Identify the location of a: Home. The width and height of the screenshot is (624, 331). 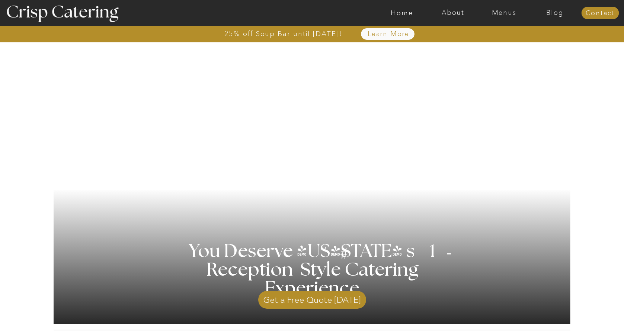
(402, 13).